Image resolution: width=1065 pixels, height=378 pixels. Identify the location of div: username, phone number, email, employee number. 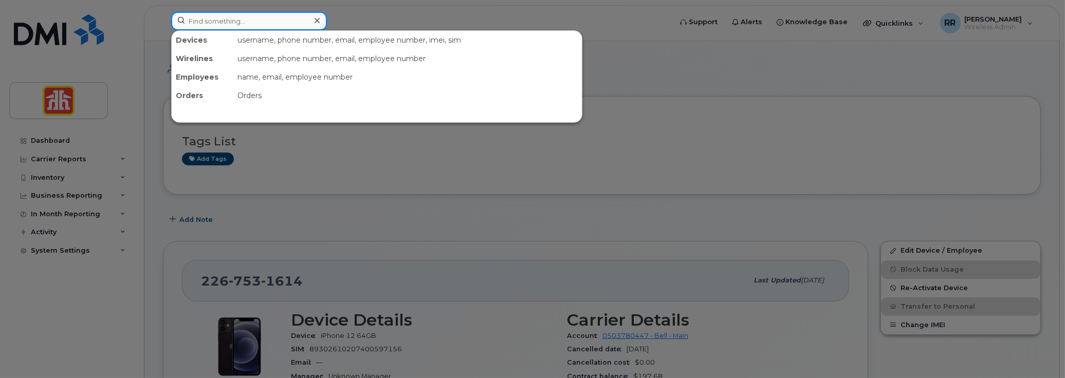
(408, 59).